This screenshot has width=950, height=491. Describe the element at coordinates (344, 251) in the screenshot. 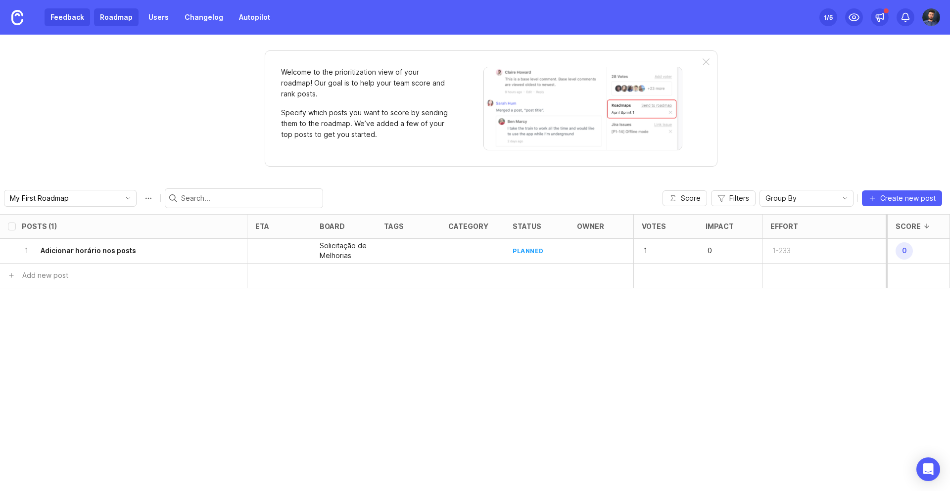

I see `p: Solicitação de Melhorias` at that location.